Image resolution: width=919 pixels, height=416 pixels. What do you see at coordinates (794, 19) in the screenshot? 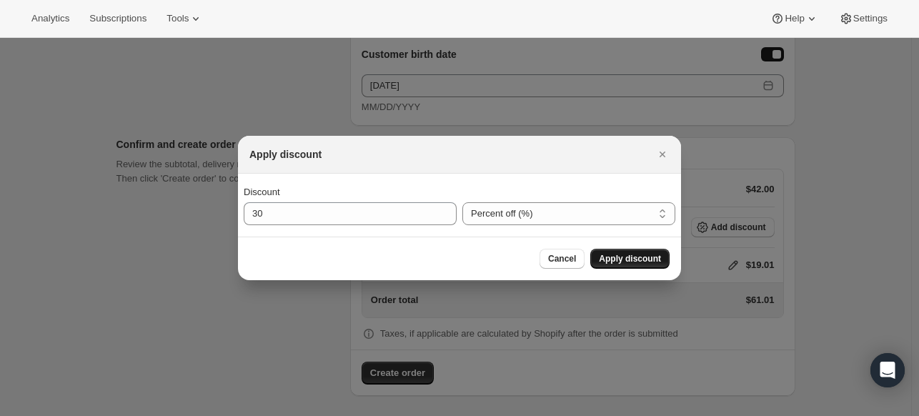
I see `button: Help` at bounding box center [794, 19].